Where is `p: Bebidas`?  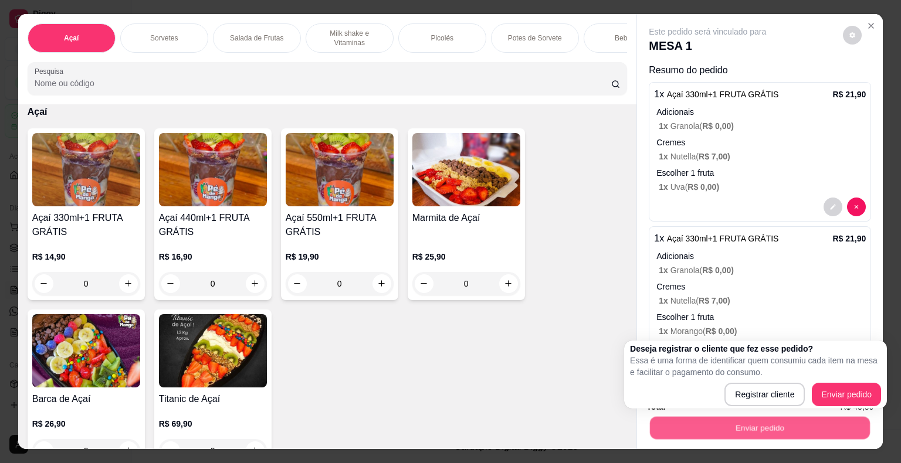 p: Bebidas is located at coordinates (627, 38).